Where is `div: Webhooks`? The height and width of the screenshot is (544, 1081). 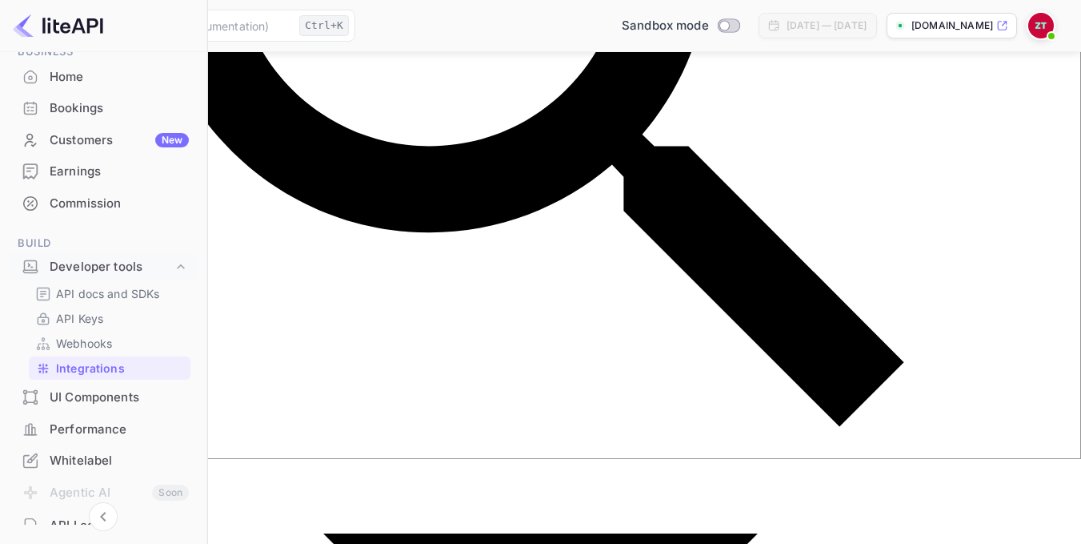 div: Webhooks is located at coordinates (110, 343).